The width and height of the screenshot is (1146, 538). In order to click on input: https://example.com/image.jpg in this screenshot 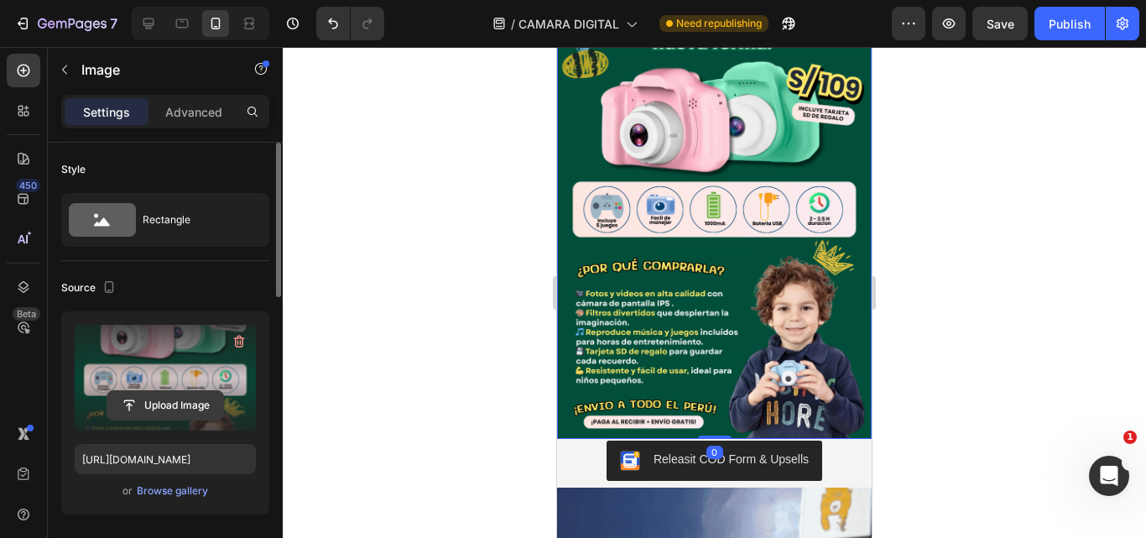, I will do `click(165, 459)`.